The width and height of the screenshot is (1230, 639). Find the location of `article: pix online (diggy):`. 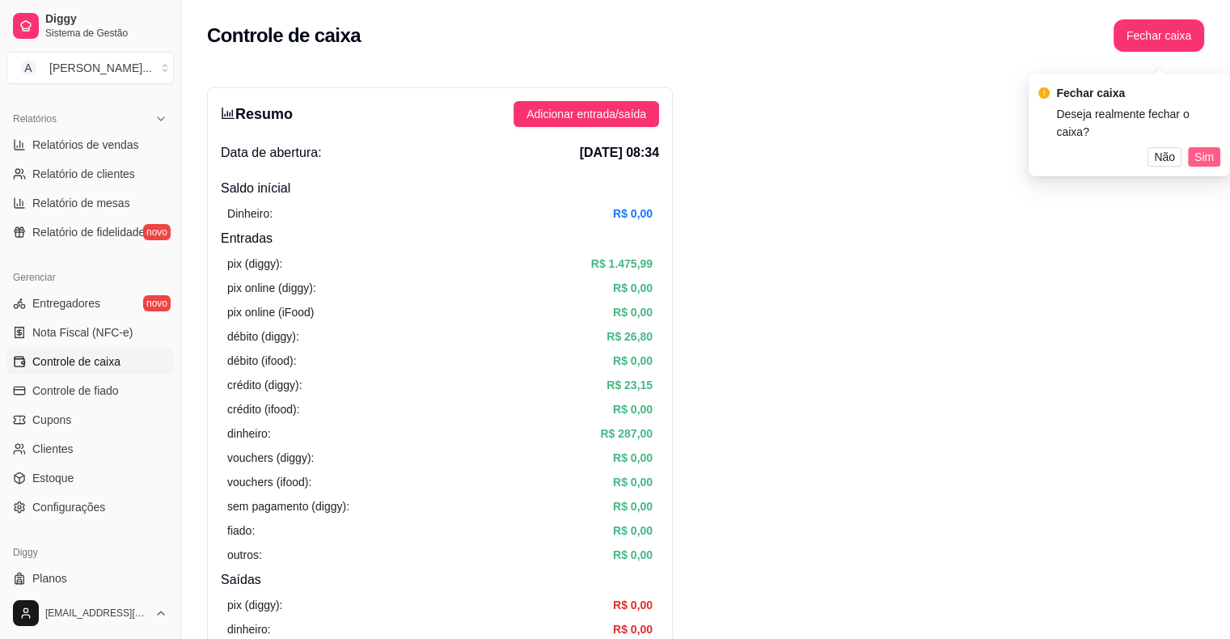

article: pix online (diggy): is located at coordinates (272, 288).